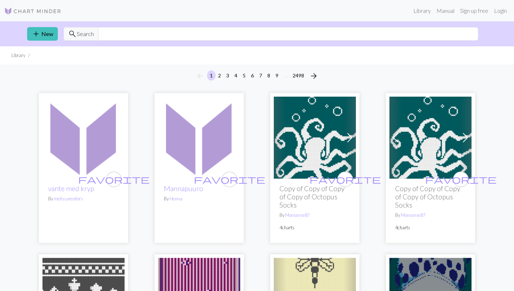 This screenshot has width=514, height=291. I want to click on a: Manual, so click(446, 11).